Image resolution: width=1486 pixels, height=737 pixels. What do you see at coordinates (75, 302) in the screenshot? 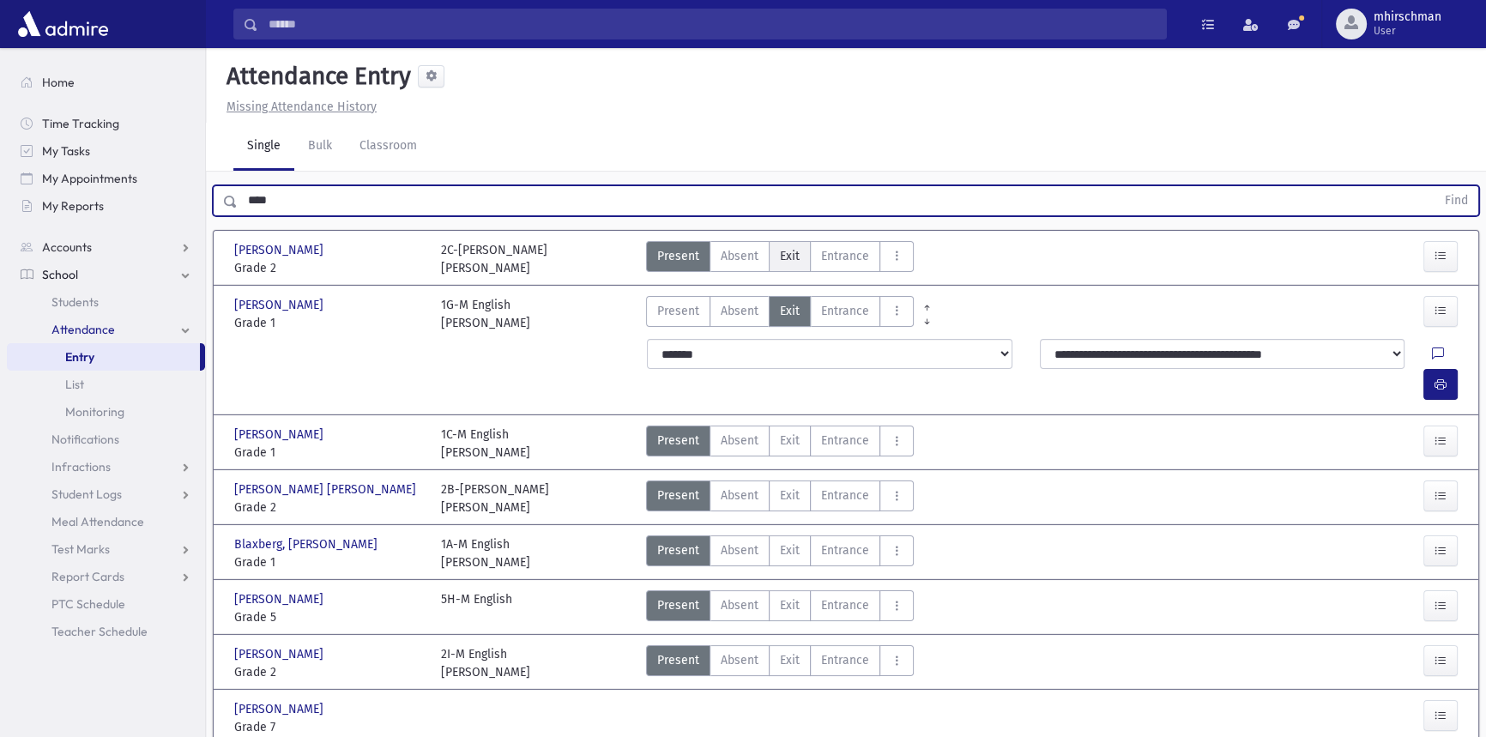
I see `span: Students` at bounding box center [75, 302].